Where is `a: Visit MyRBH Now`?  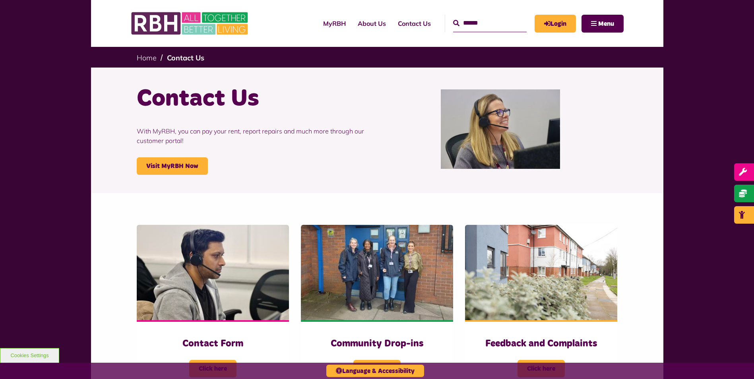
a: Visit MyRBH Now is located at coordinates (172, 166).